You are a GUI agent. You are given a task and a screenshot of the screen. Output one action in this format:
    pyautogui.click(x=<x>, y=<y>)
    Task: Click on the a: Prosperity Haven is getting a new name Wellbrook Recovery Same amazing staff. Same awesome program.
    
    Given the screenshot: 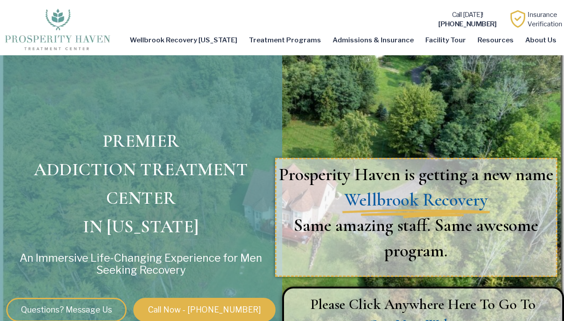 What is the action you would take?
    pyautogui.click(x=416, y=213)
    